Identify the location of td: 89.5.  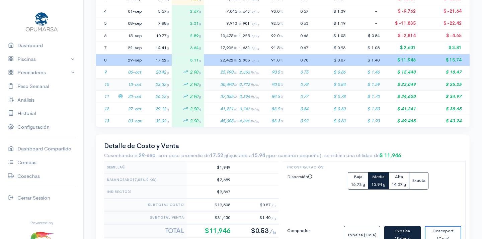
(274, 97).